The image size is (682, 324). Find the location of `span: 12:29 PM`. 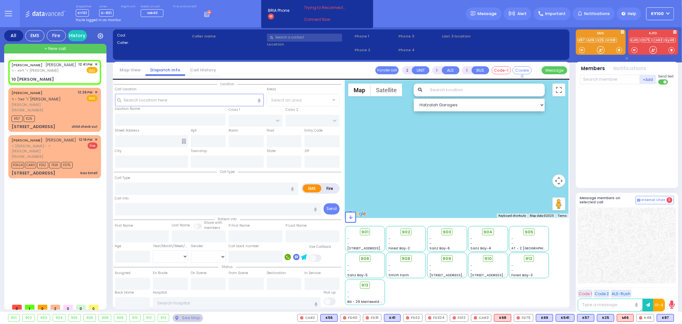

span: 12:29 PM is located at coordinates (85, 92).